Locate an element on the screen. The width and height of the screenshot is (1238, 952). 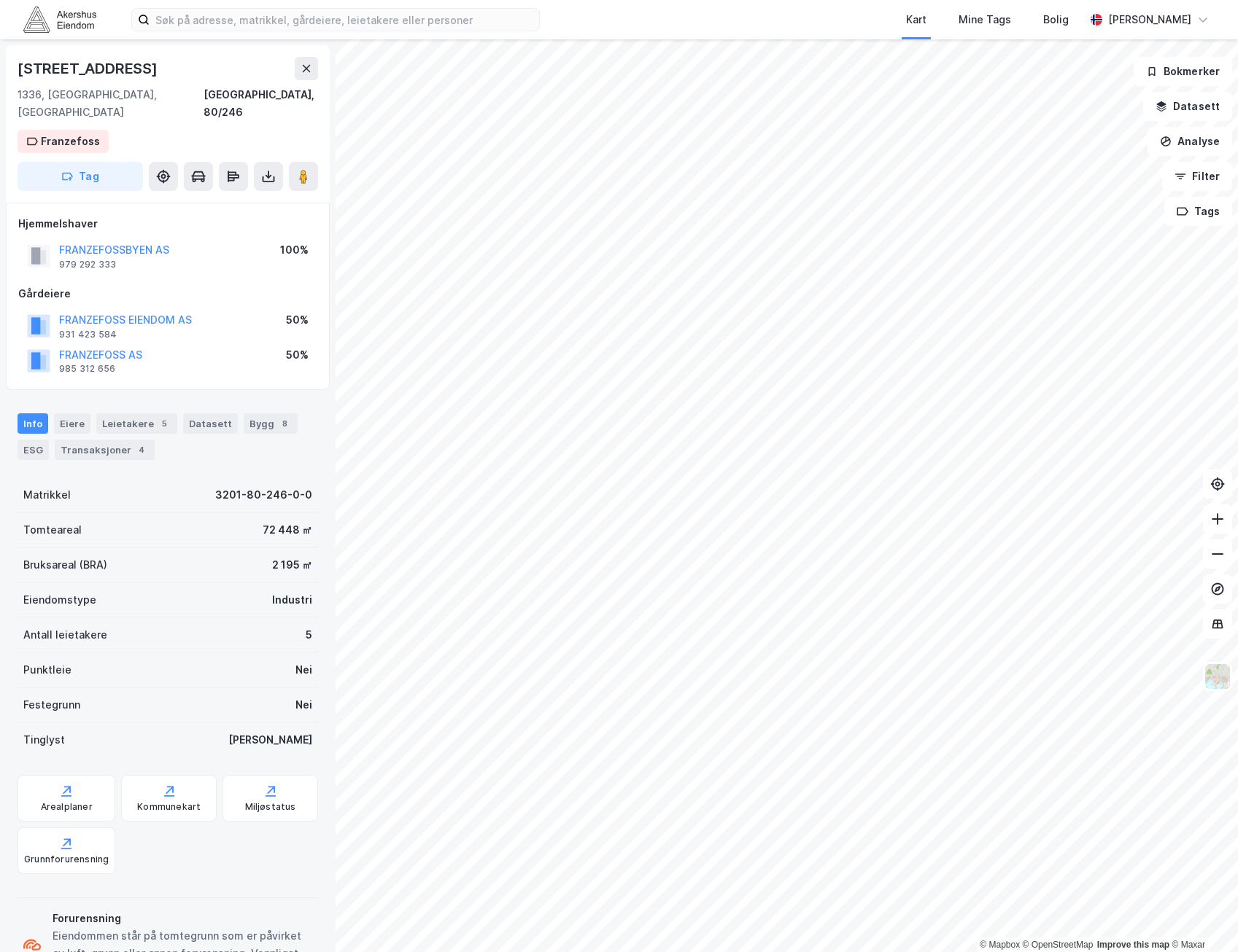
input: Søk på adresse, matrikkel, gårdeiere, leietakere eller personer is located at coordinates (344, 19).